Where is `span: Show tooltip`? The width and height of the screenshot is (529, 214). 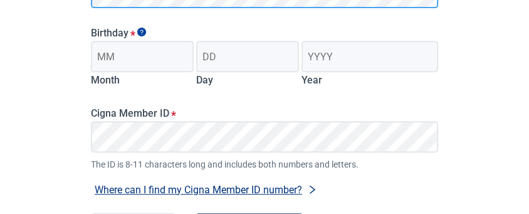 span: Show tooltip is located at coordinates (142, 32).